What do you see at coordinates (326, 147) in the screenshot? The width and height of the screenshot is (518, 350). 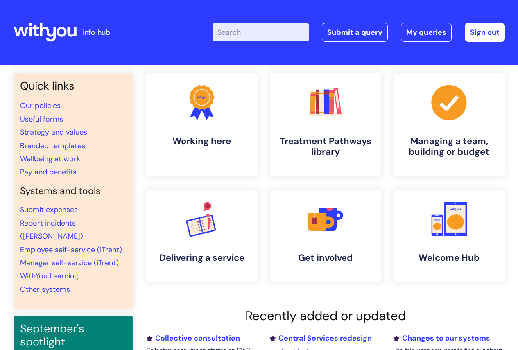 I see `h4: Treatment Pathways library` at bounding box center [326, 147].